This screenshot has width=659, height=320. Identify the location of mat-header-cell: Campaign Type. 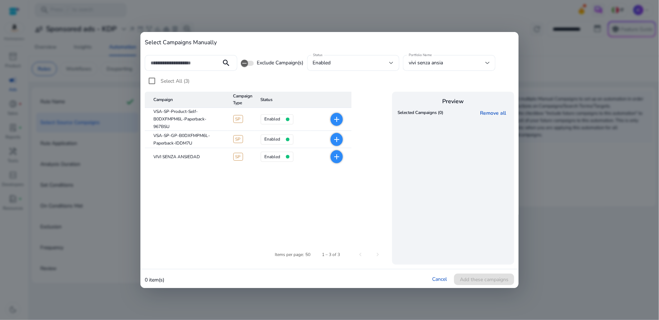
(241, 100).